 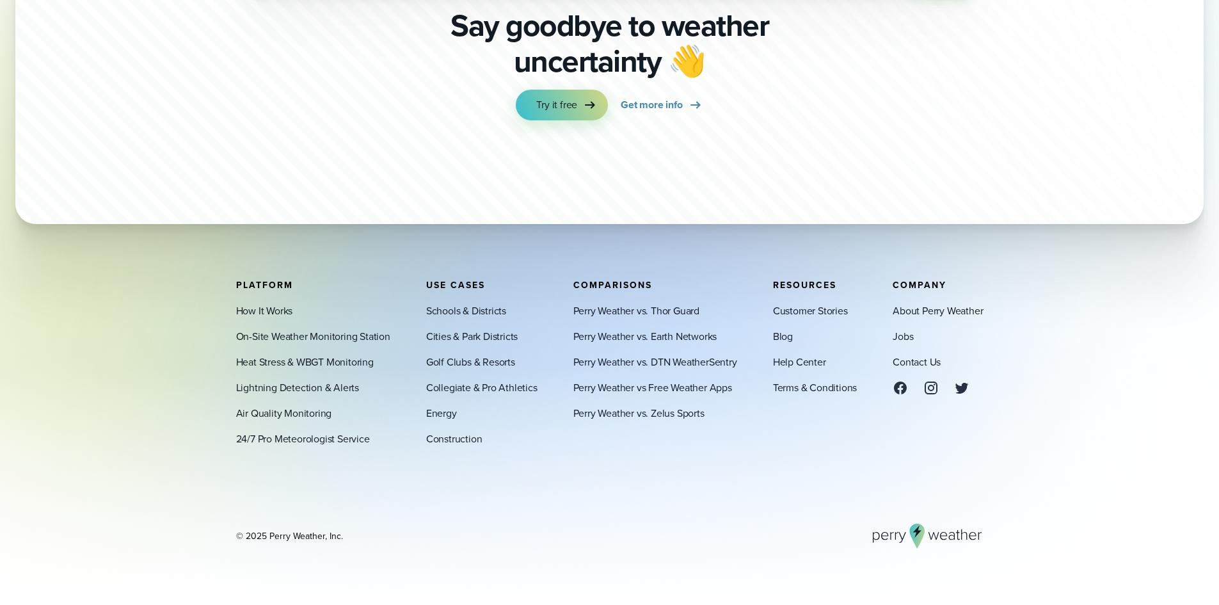 I want to click on a: Collegiate & Pro Athletics, so click(x=482, y=387).